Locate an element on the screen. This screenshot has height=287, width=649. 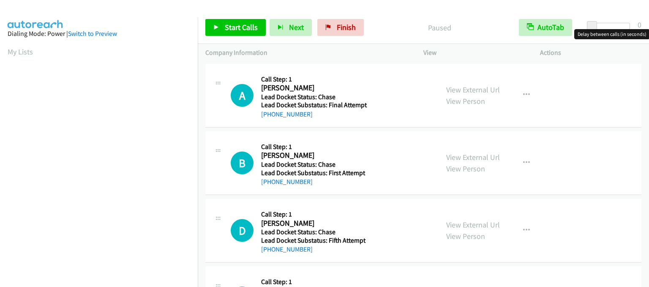
h5: Lead Docket Substatus: Final Attempt is located at coordinates (315, 105).